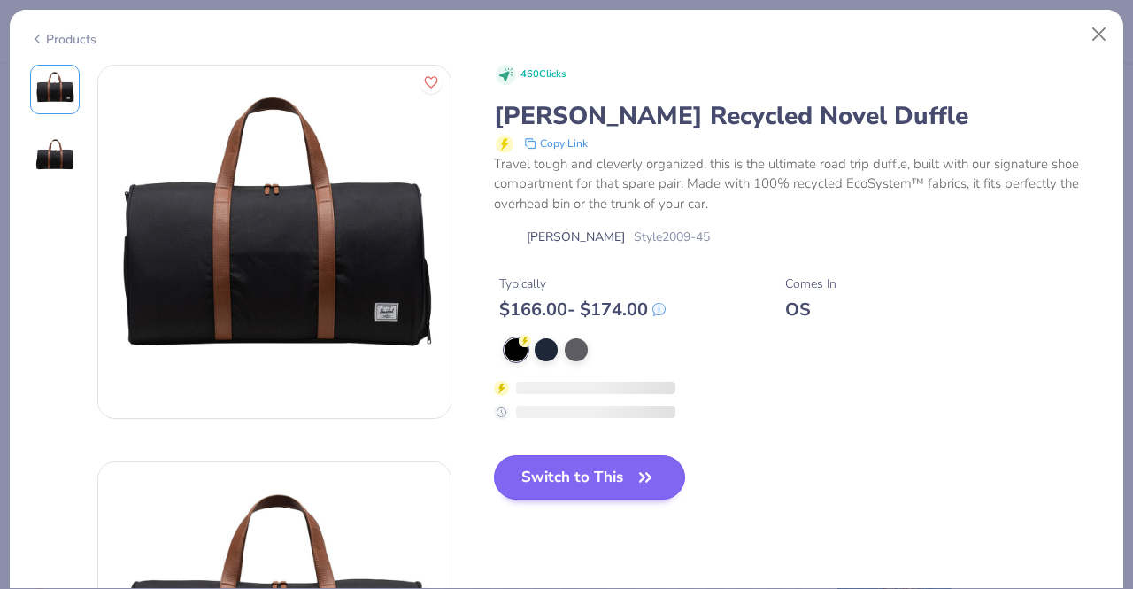  I want to click on button: Like, so click(431, 82).